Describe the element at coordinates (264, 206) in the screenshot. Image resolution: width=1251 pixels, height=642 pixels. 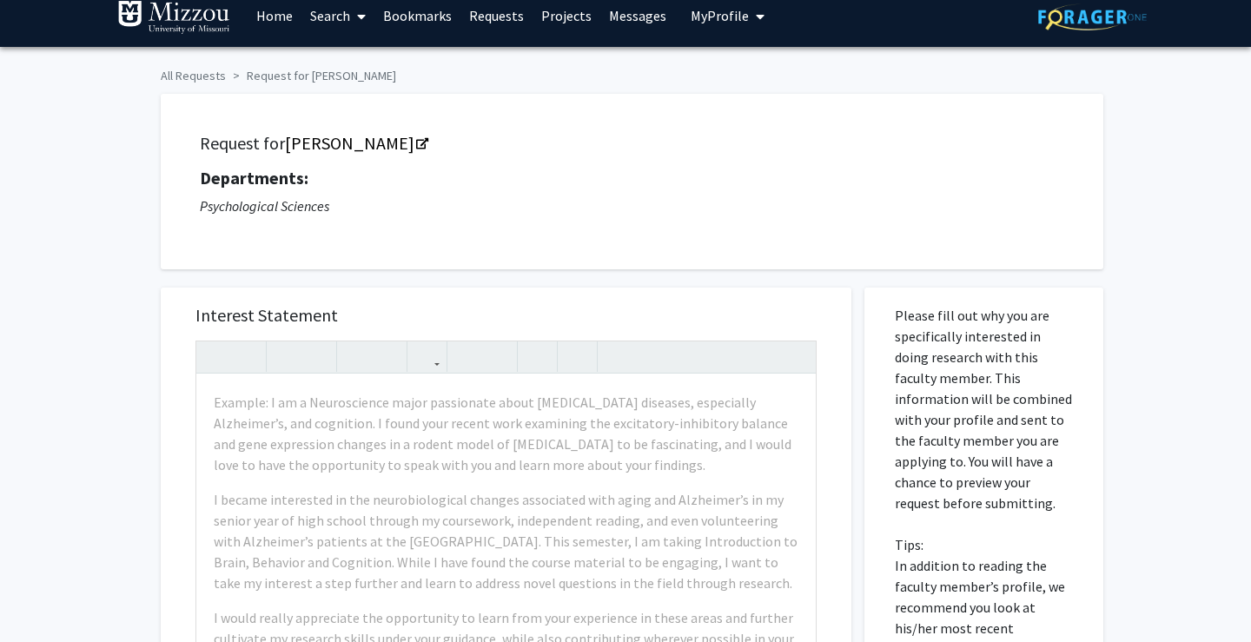
I see `i: Psychological Sciences` at that location.